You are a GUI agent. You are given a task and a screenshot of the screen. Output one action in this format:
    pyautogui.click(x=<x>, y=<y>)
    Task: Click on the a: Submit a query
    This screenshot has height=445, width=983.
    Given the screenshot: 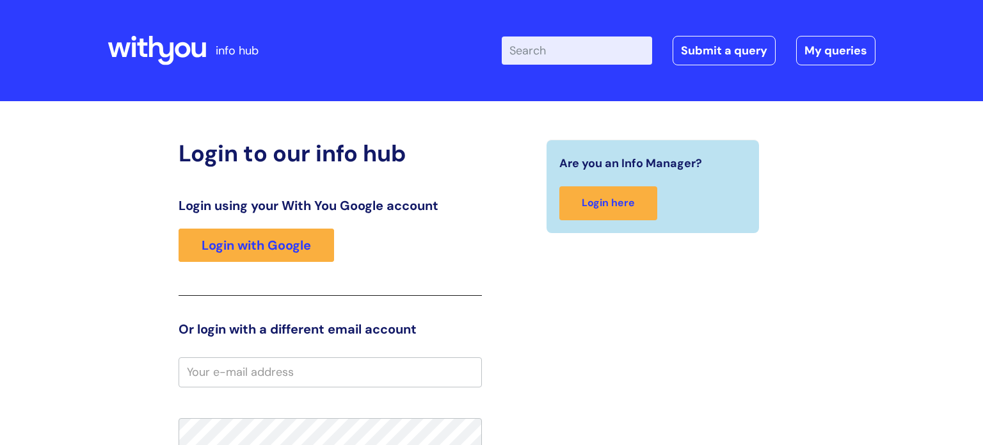 What is the action you would take?
    pyautogui.click(x=724, y=51)
    